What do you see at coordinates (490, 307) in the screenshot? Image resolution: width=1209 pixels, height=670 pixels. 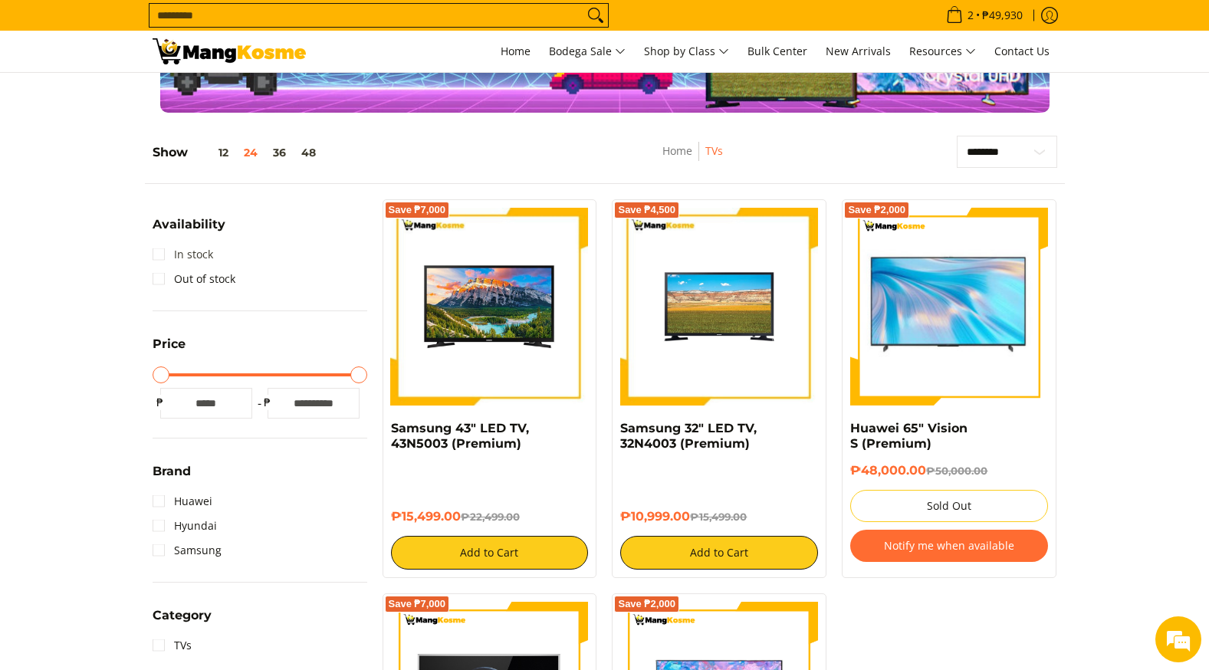 I see `img: samsung-43-inch-led-tv-full-view- mang-kosme` at bounding box center [490, 307].